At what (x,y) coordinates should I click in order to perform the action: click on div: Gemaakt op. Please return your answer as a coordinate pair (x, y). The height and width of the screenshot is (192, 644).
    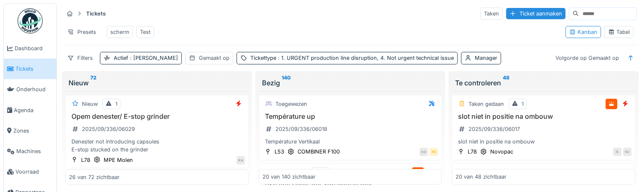
    Looking at the image, I should click on (214, 58).